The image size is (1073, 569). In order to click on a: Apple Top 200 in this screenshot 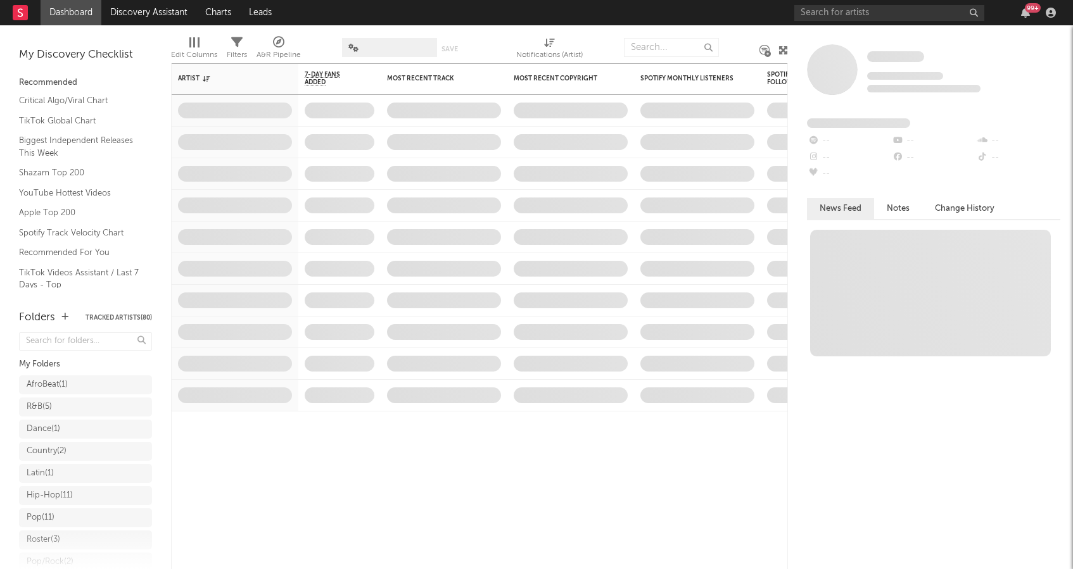, I will do `click(79, 213)`.